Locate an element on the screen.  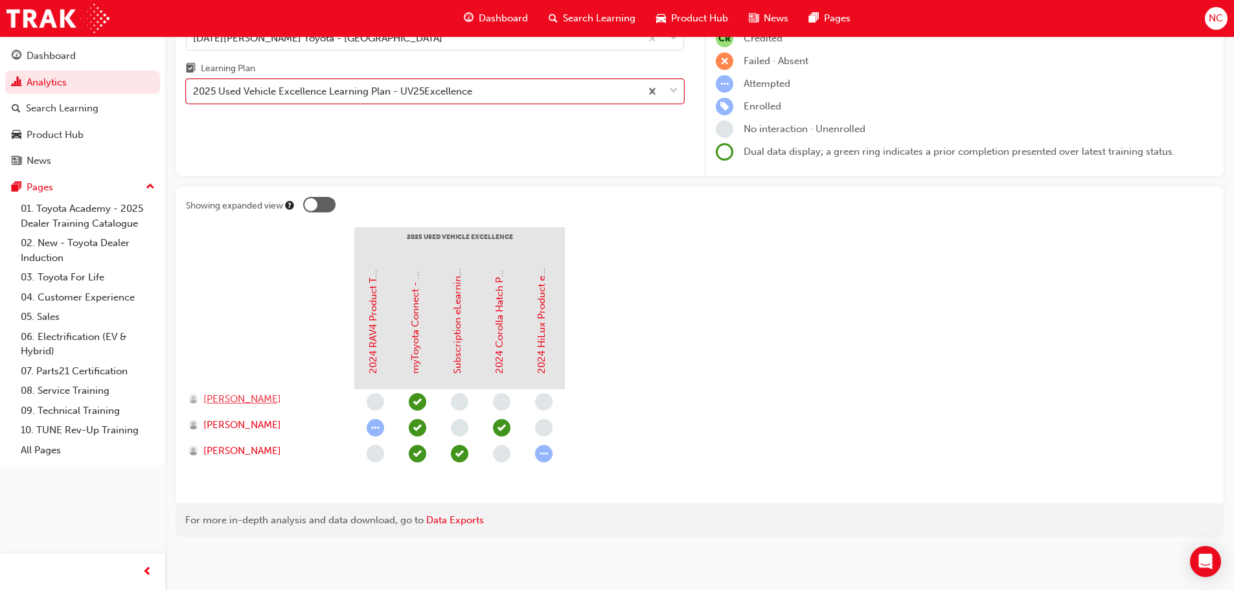
a: 04. Customer Experience is located at coordinates (87, 297).